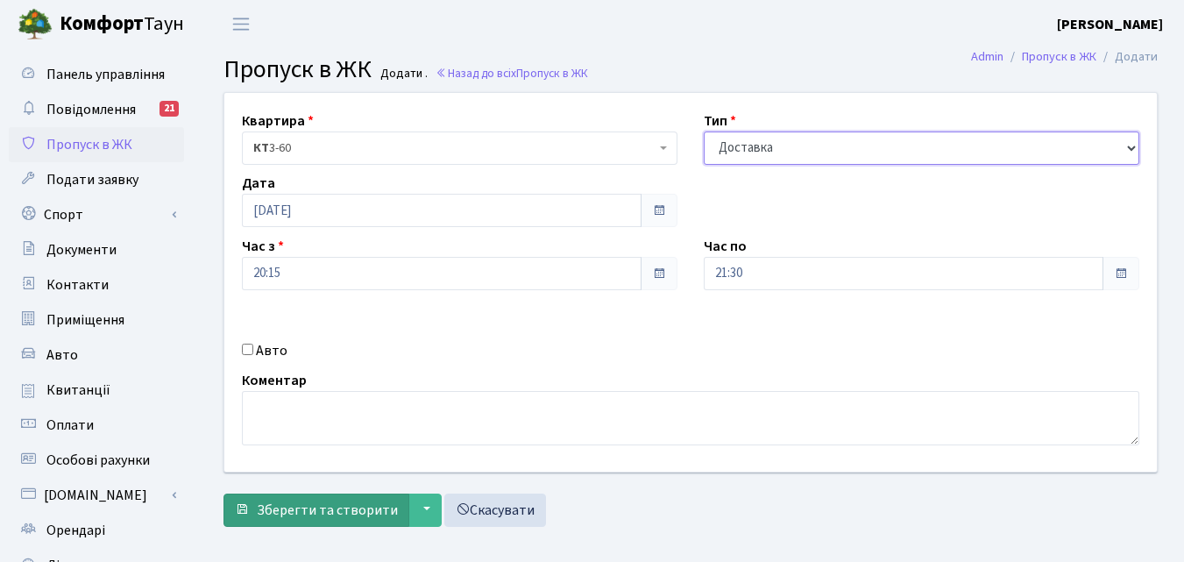 The width and height of the screenshot is (1184, 562). Describe the element at coordinates (724, 246) in the screenshot. I see `label: Час по` at that location.